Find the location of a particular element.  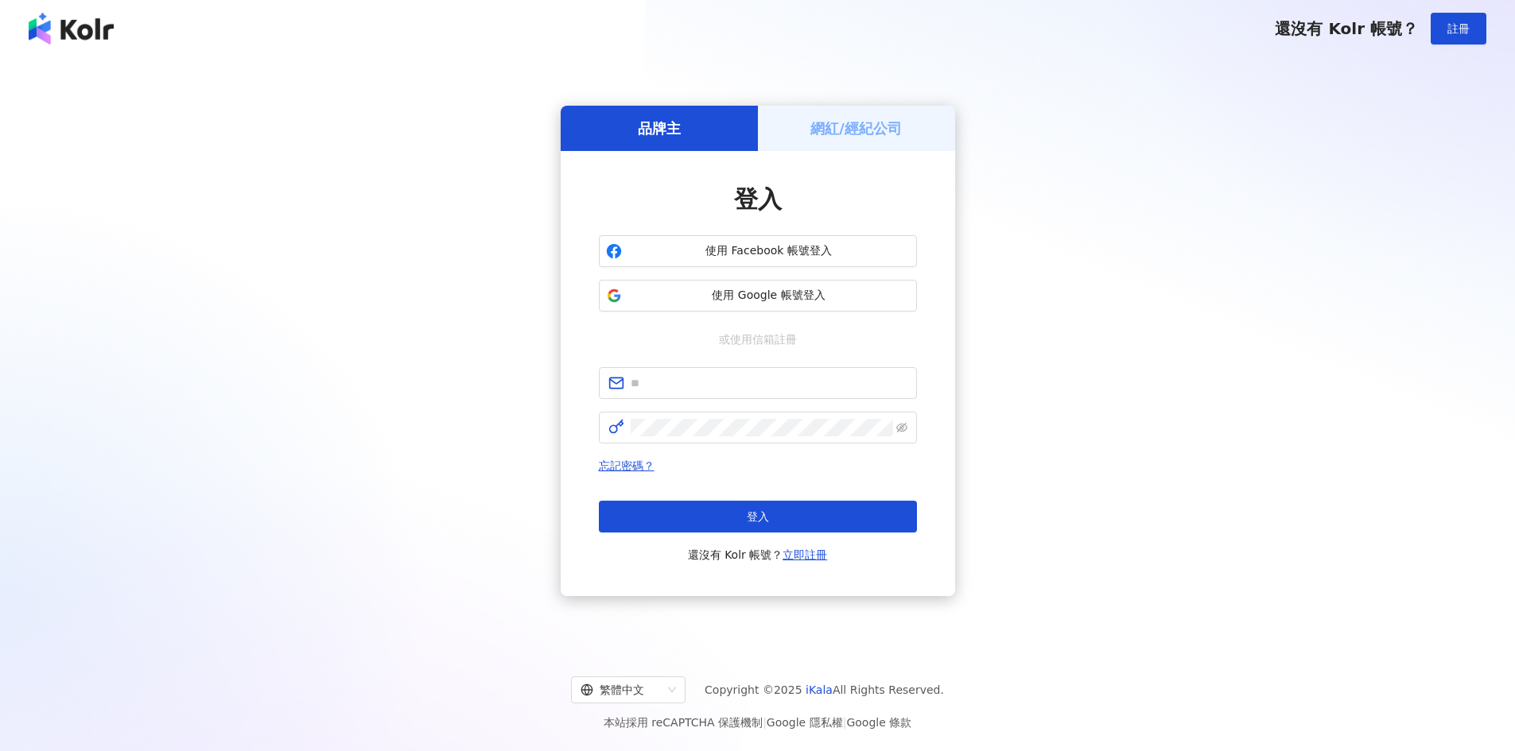

button: 登入 is located at coordinates (758, 517).